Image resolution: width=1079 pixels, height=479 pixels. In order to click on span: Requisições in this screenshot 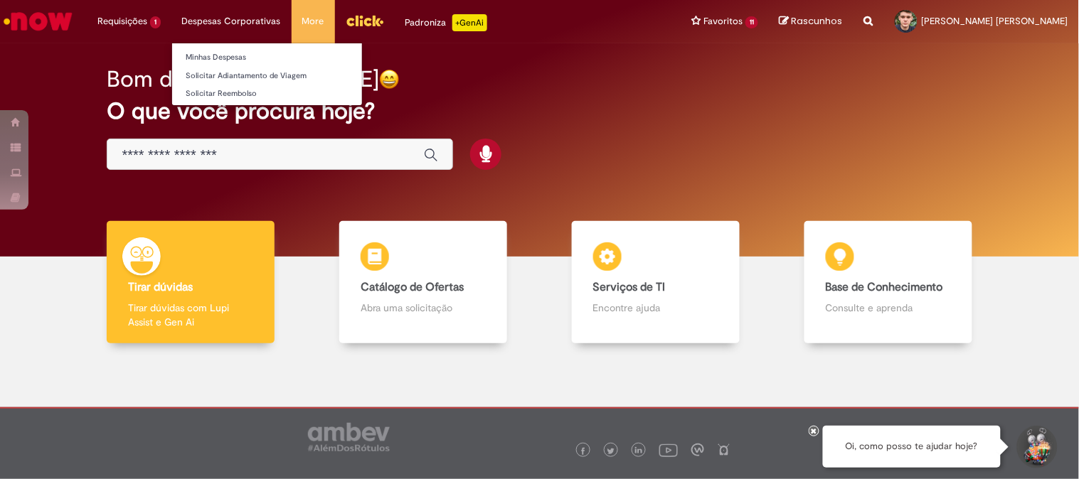, I will do `click(122, 21)`.